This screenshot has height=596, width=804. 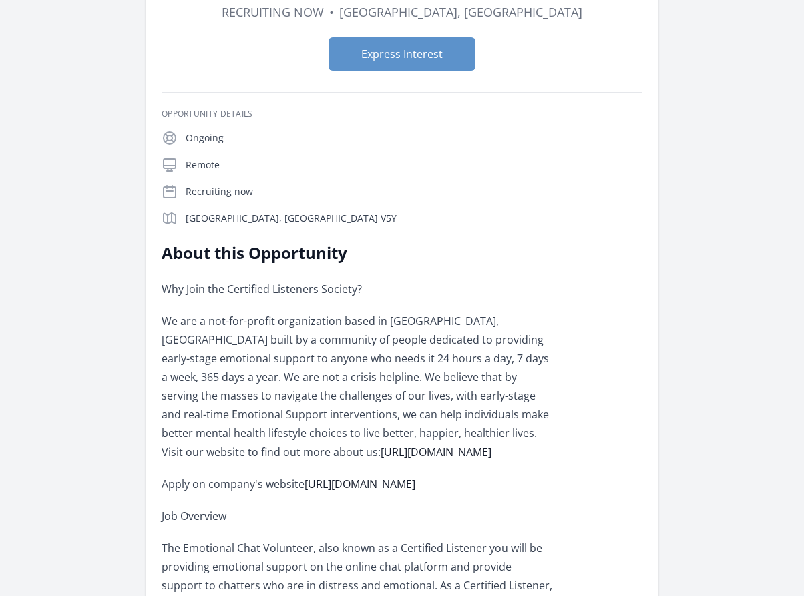 What do you see at coordinates (402, 114) in the screenshot?
I see `h3: Opportunity Details` at bounding box center [402, 114].